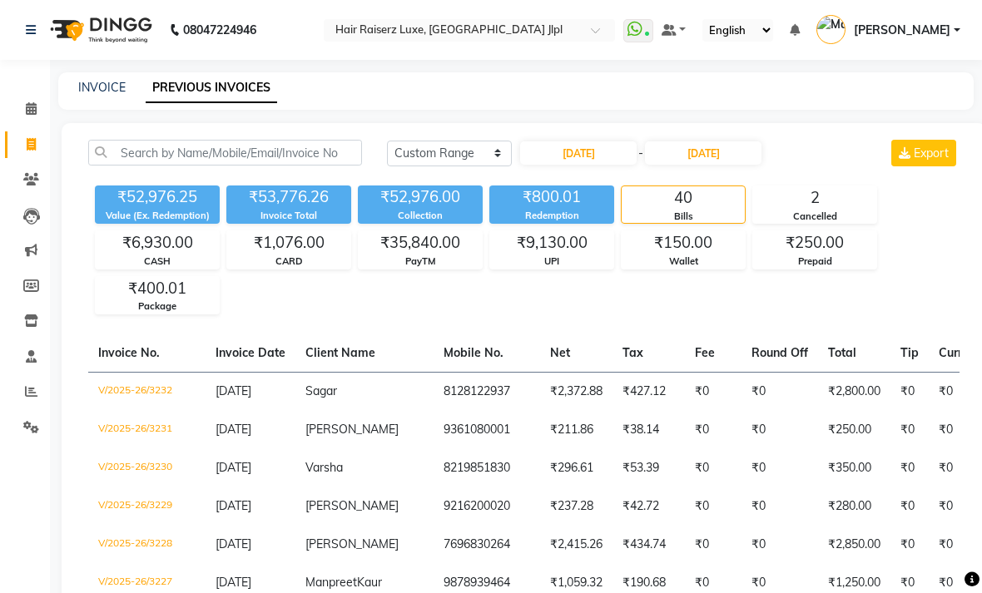 This screenshot has width=982, height=593. What do you see at coordinates (157, 197) in the screenshot?
I see `div: ₹52,976.25` at bounding box center [157, 197].